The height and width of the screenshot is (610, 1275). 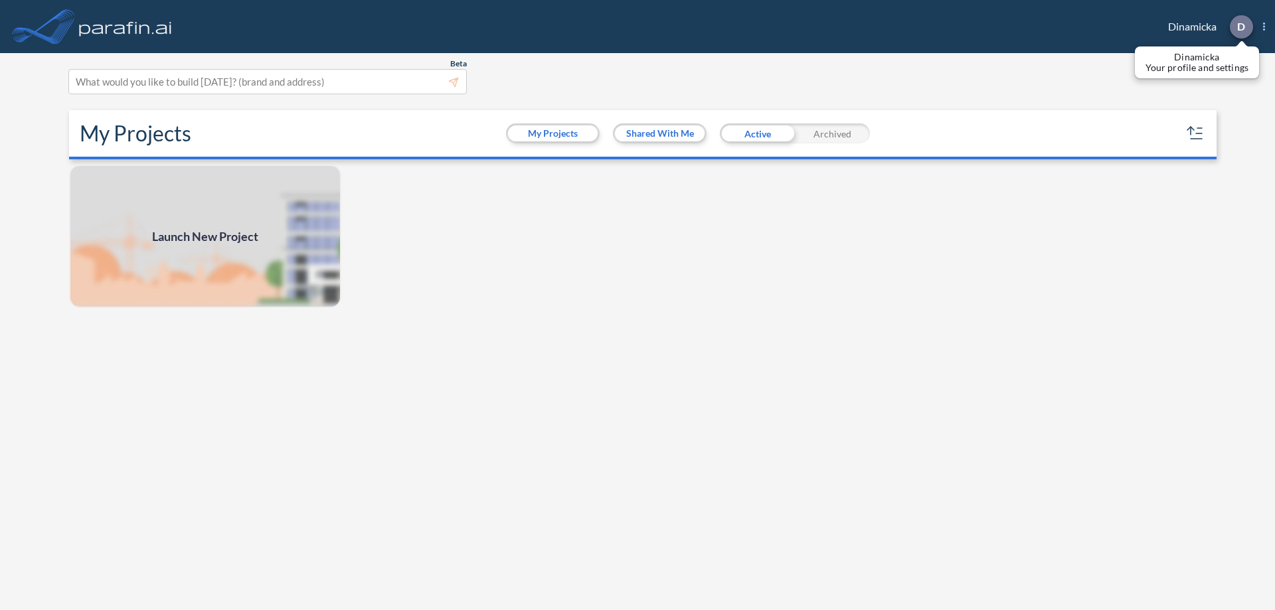 I want to click on p: D, so click(x=1241, y=27).